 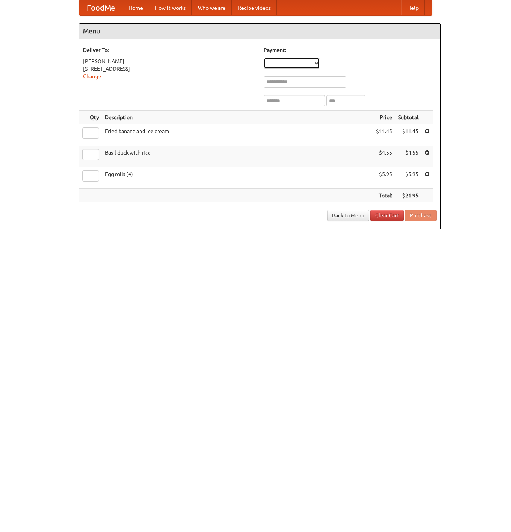 What do you see at coordinates (387, 216) in the screenshot?
I see `a: Clear Cart` at bounding box center [387, 216].